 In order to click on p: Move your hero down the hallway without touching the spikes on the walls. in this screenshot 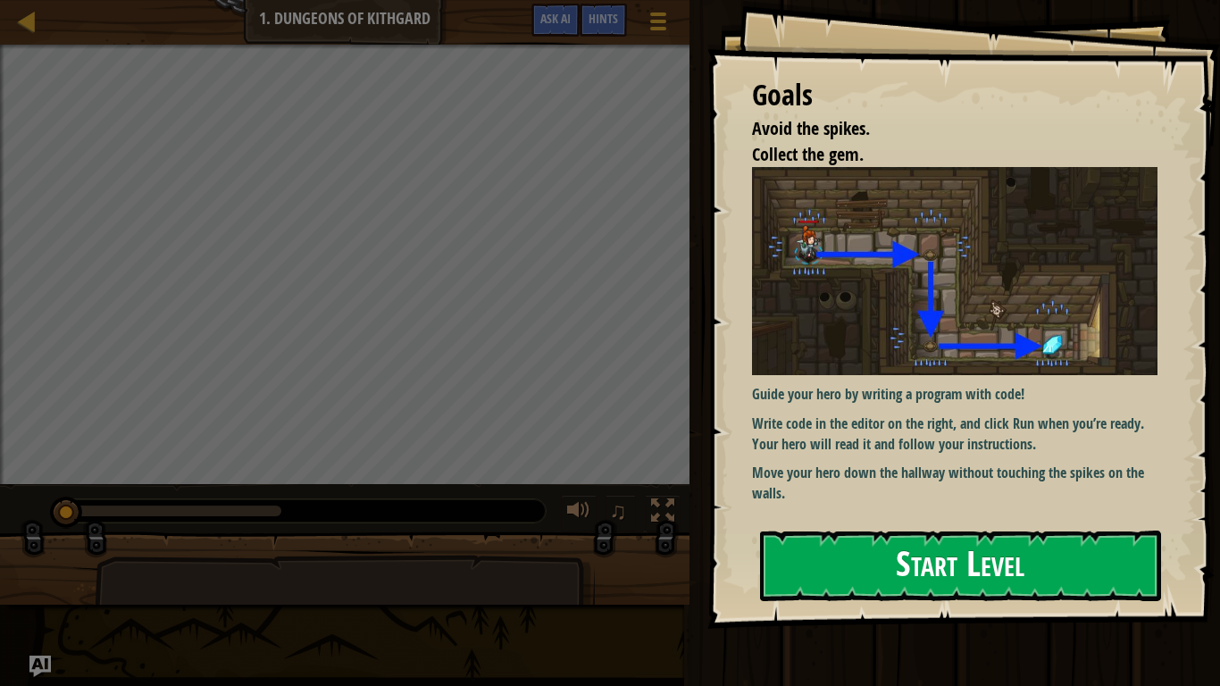, I will do `click(955, 483)`.